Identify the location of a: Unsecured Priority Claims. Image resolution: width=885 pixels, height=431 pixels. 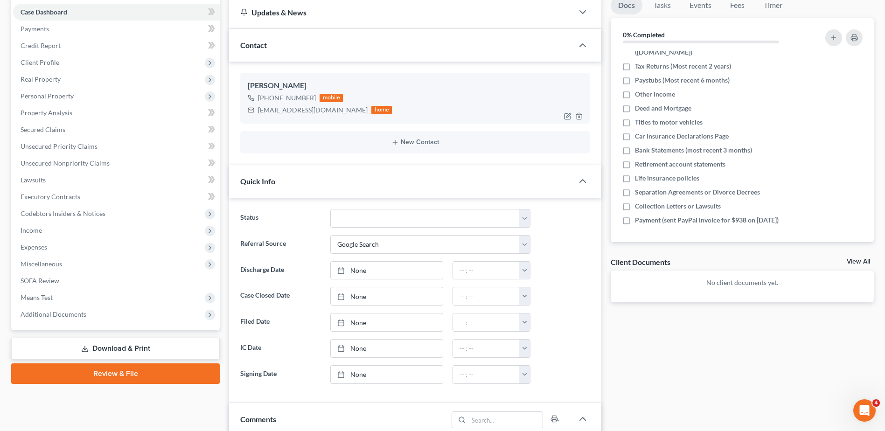
(116, 147).